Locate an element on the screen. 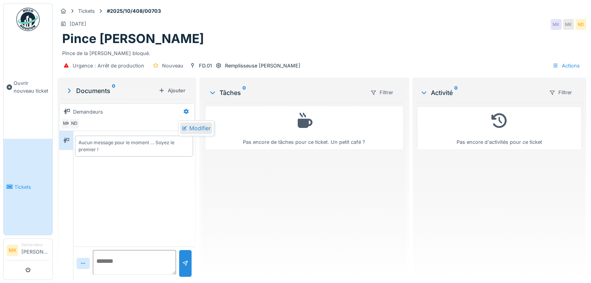  div: Actions is located at coordinates (566, 66).